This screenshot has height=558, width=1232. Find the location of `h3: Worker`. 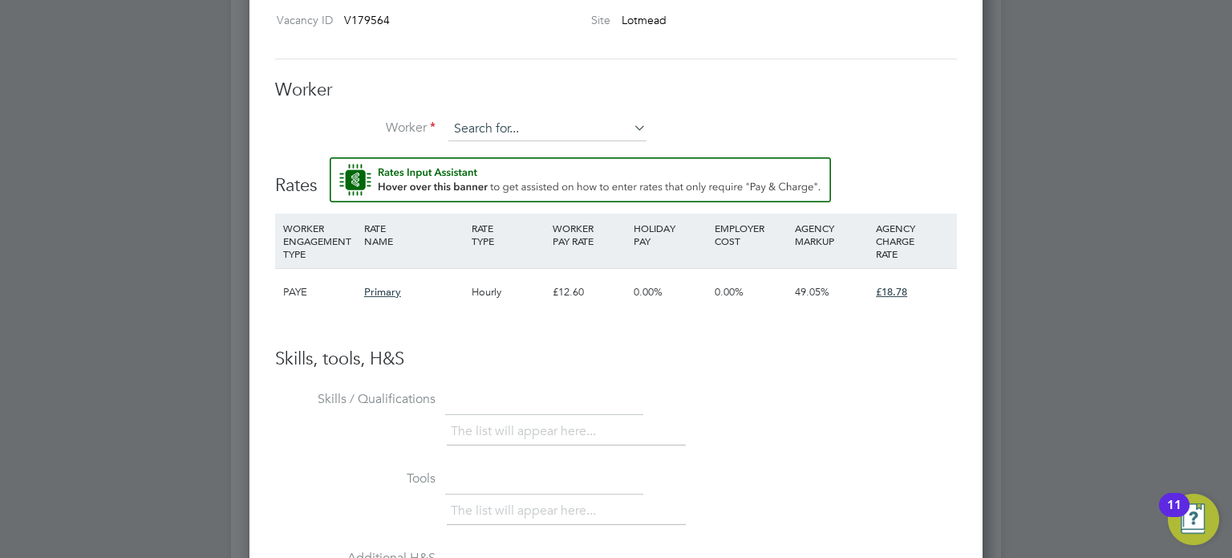

h3: Worker is located at coordinates (616, 90).